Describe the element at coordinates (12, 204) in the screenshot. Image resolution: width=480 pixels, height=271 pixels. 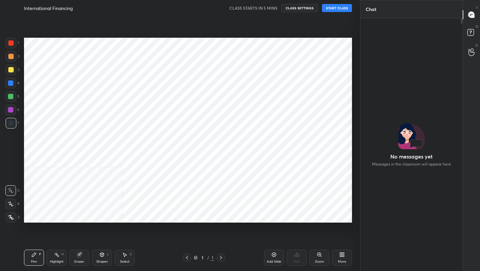
I see `div: X` at that location.